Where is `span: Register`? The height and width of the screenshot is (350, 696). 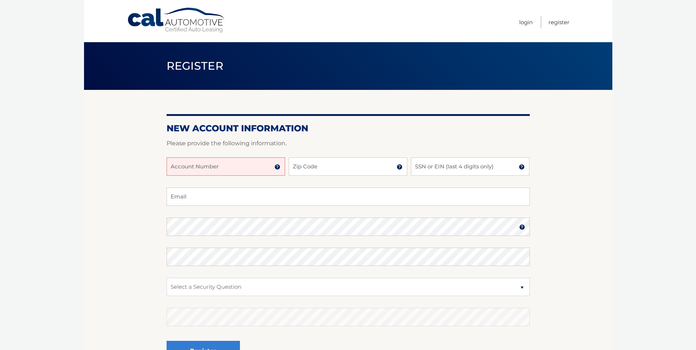
span: Register is located at coordinates (195, 66).